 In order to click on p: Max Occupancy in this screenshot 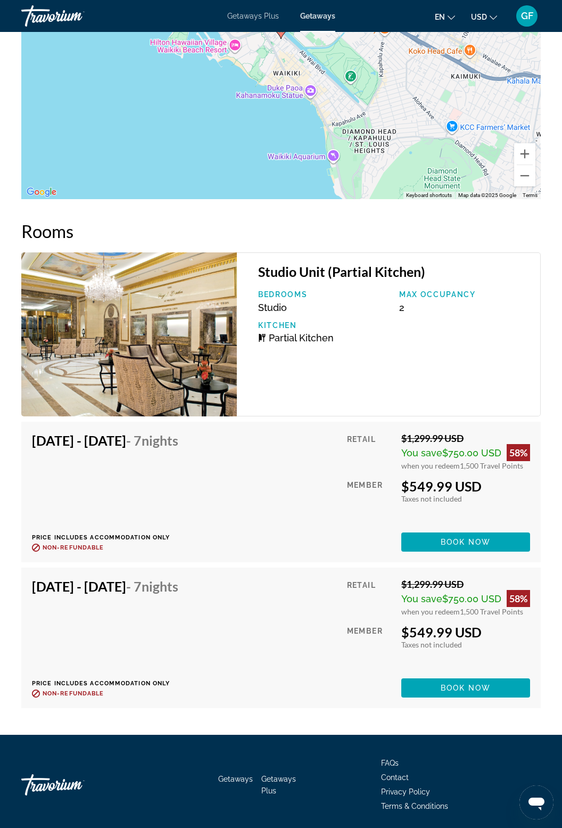, I will do `click(464, 294)`.